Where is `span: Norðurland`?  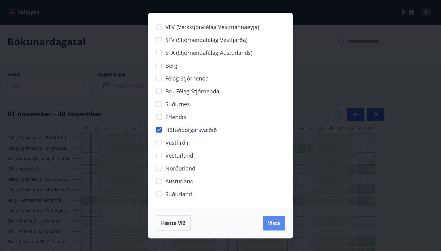 span: Norðurland is located at coordinates (181, 169).